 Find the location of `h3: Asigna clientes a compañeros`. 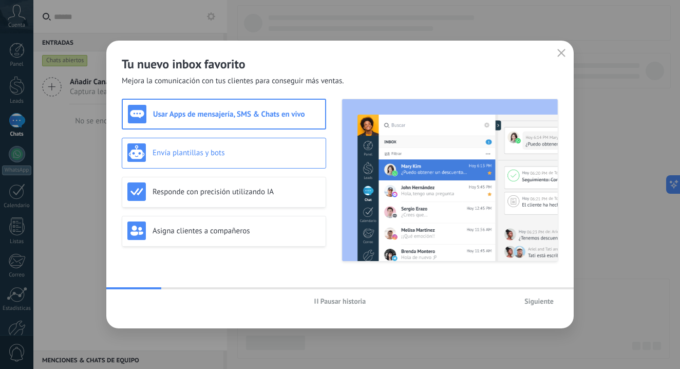

h3: Asigna clientes a compañeros is located at coordinates (236, 231).